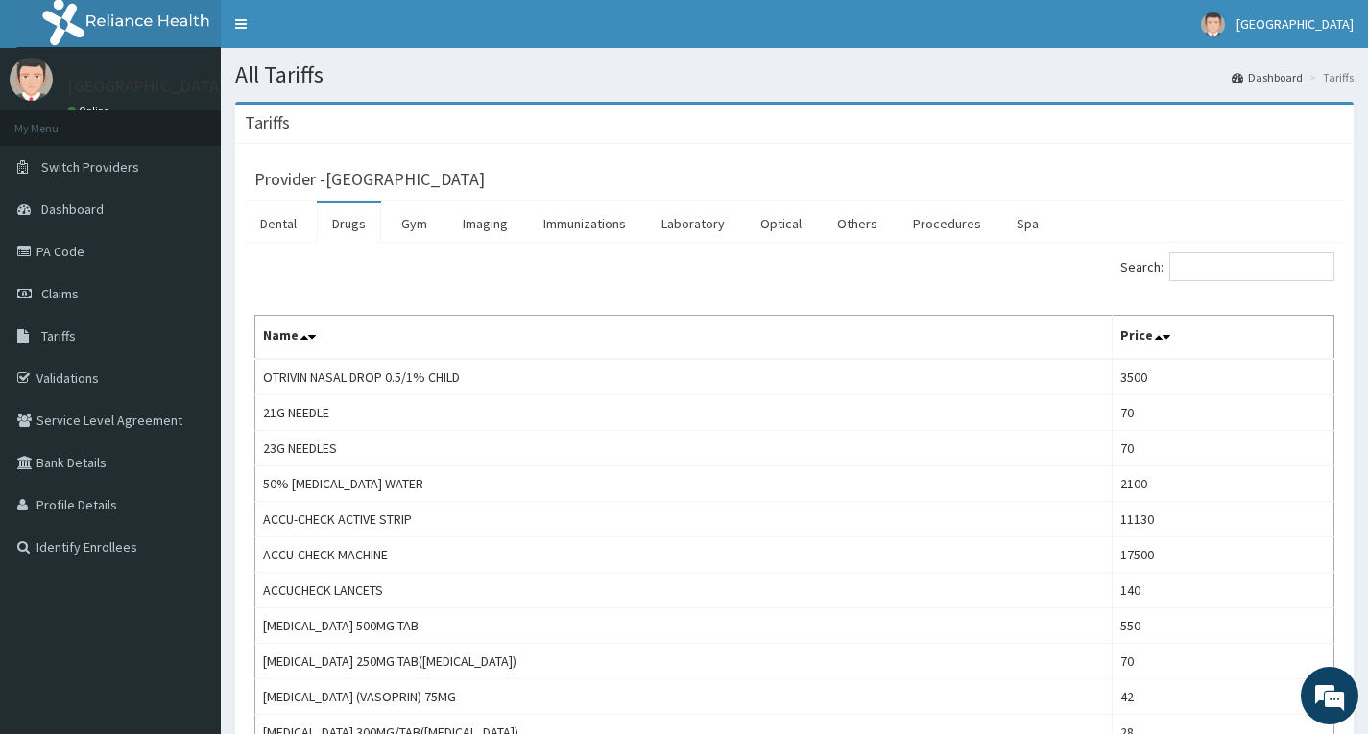  What do you see at coordinates (683, 413) in the screenshot?
I see `td: 21G NEEDLE` at bounding box center [683, 413].